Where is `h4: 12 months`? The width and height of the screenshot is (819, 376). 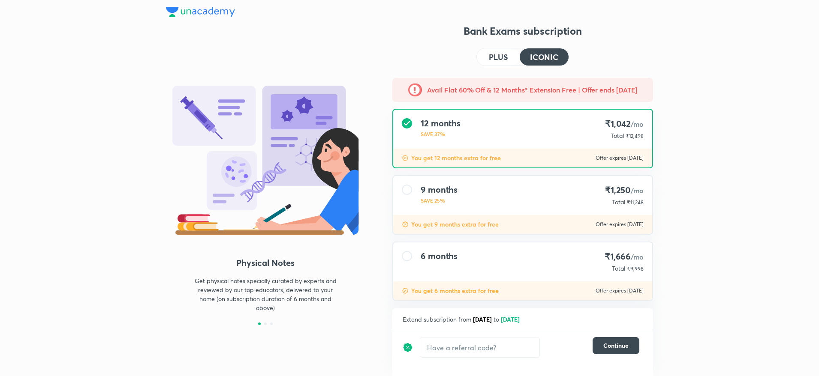 h4: 12 months is located at coordinates (440, 123).